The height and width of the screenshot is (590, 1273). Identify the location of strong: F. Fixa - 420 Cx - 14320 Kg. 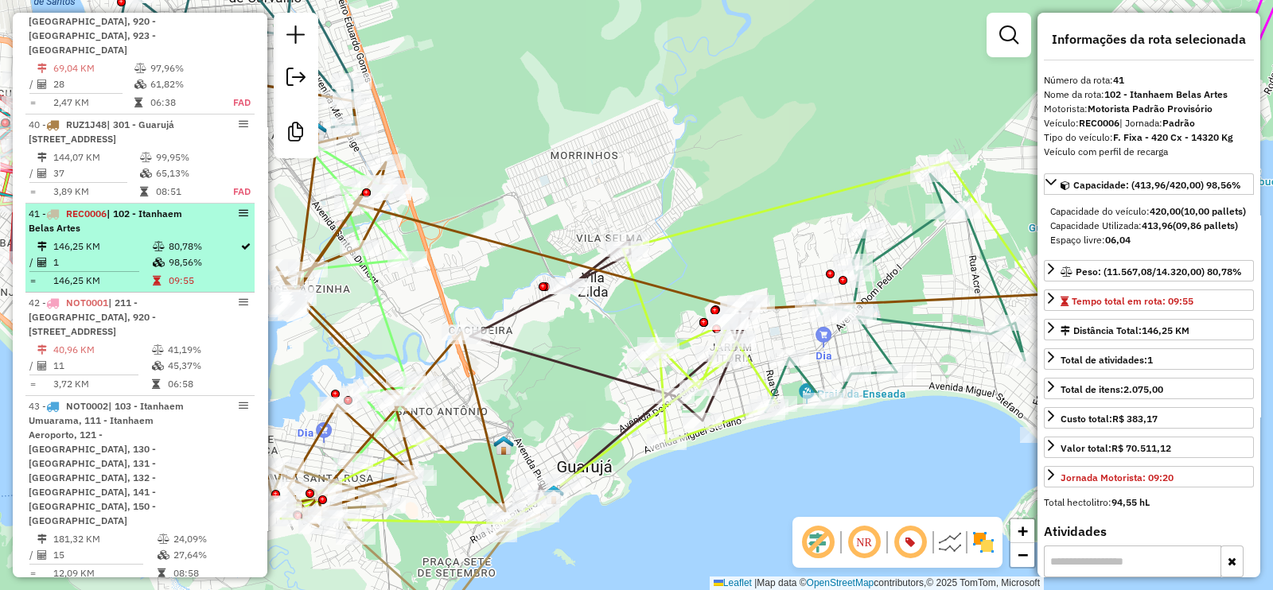
(1173, 137).